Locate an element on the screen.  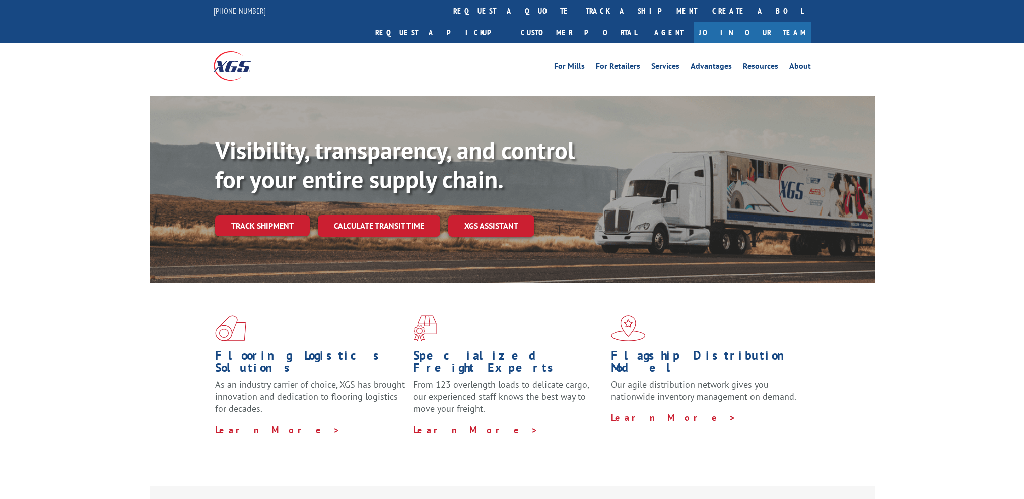
a: For Mills is located at coordinates (569, 68).